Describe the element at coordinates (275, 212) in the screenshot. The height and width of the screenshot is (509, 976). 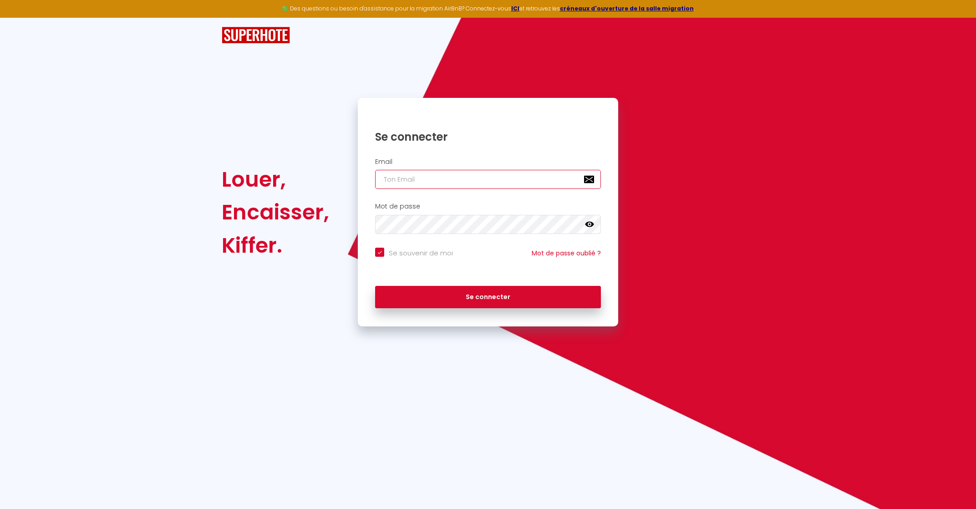
I see `div: Encaisser,` at that location.